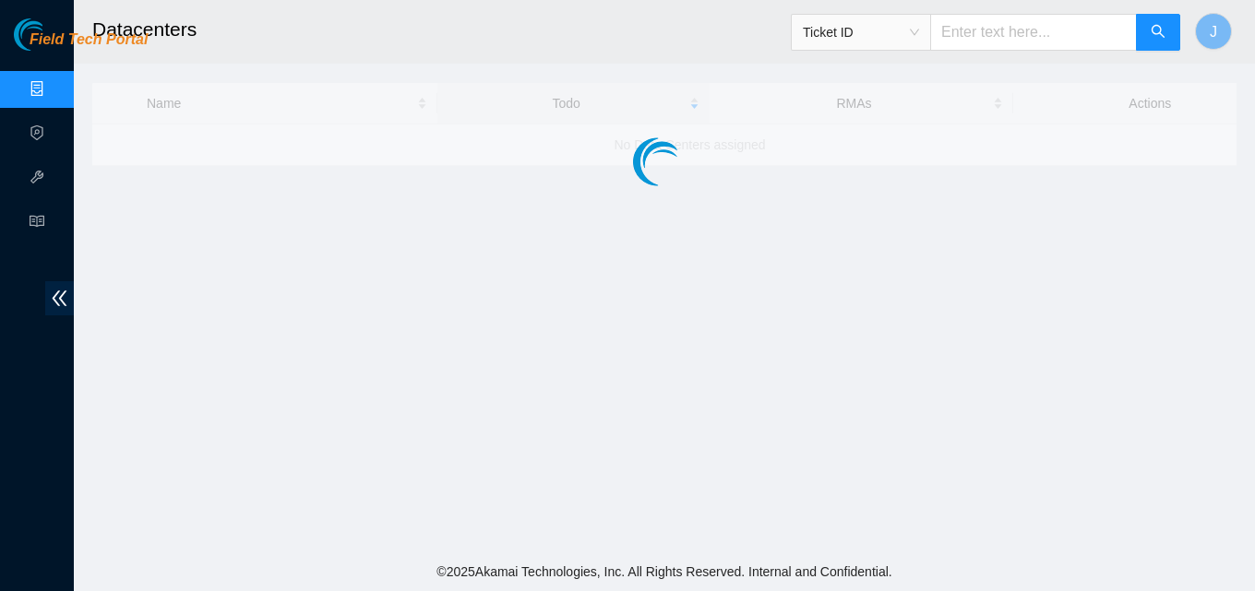 This screenshot has width=1255, height=591. Describe the element at coordinates (1158, 32) in the screenshot. I see `span: search` at that location.